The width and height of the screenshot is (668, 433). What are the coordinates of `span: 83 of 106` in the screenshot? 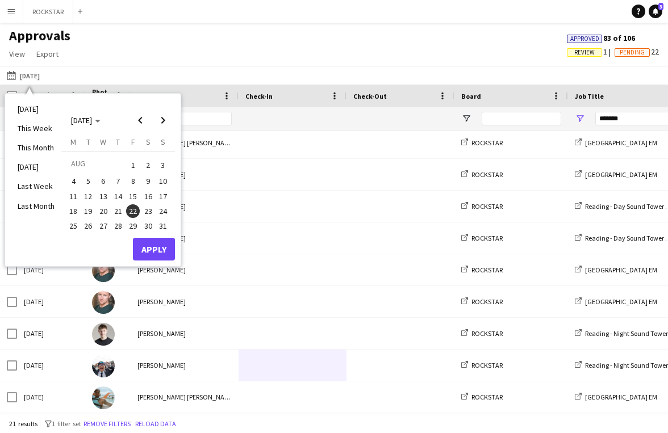 It's located at (601, 38).